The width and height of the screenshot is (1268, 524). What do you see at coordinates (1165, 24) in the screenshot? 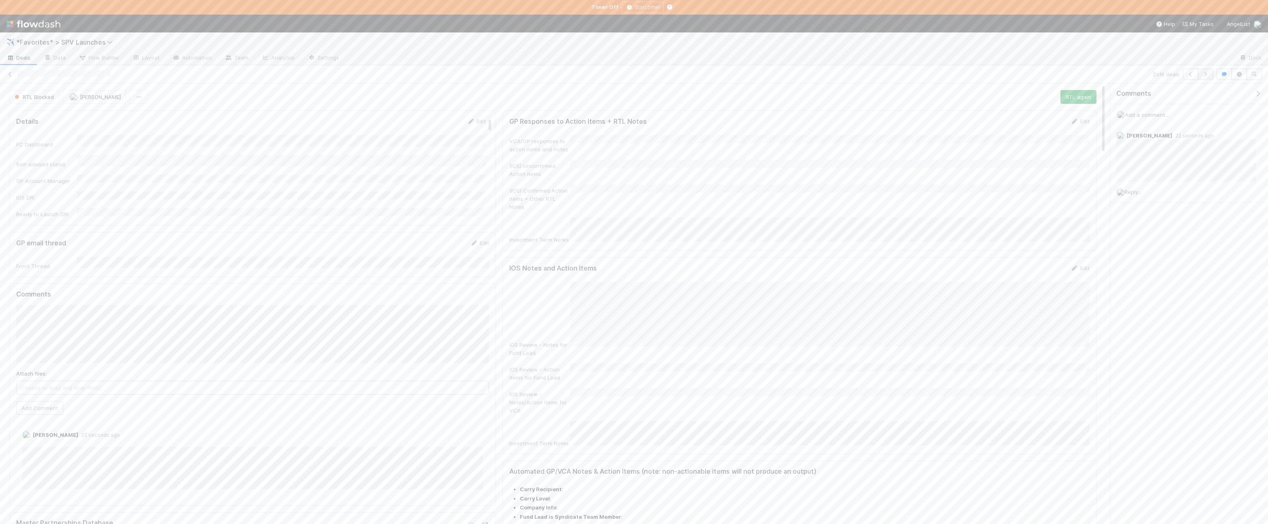
I see `div: Help` at bounding box center [1165, 24].